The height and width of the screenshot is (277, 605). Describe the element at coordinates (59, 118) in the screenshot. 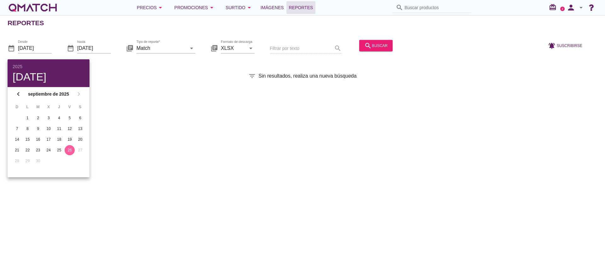

I see `div: 4` at that location.